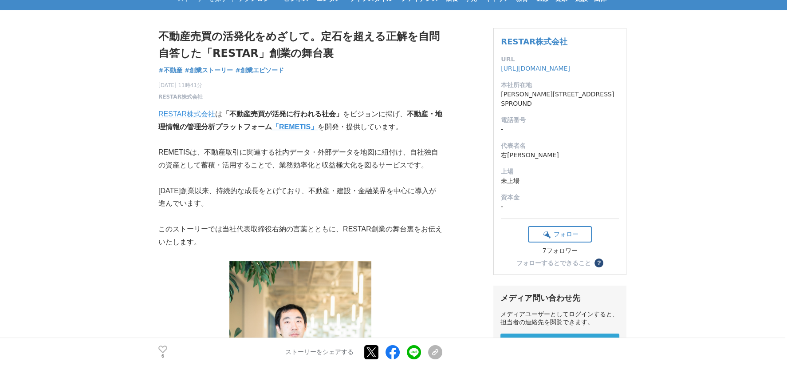  Describe the element at coordinates (300, 121) in the screenshot. I see `p: は をビジョンに掲げ、 を開発・提供しています。` at that location.